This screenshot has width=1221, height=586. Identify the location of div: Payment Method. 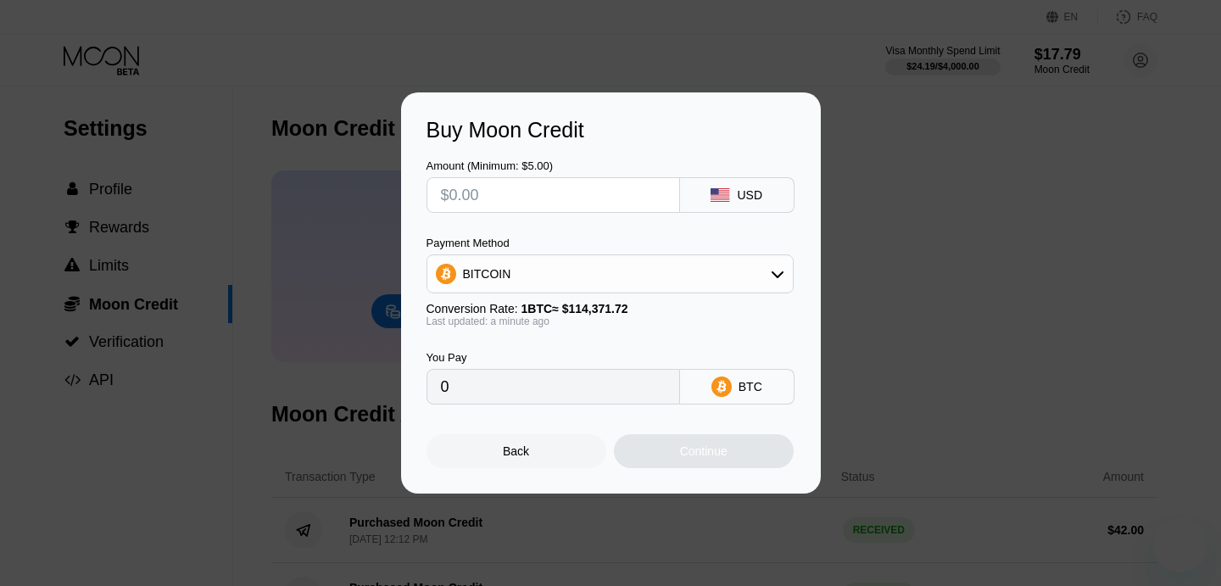
(610, 242).